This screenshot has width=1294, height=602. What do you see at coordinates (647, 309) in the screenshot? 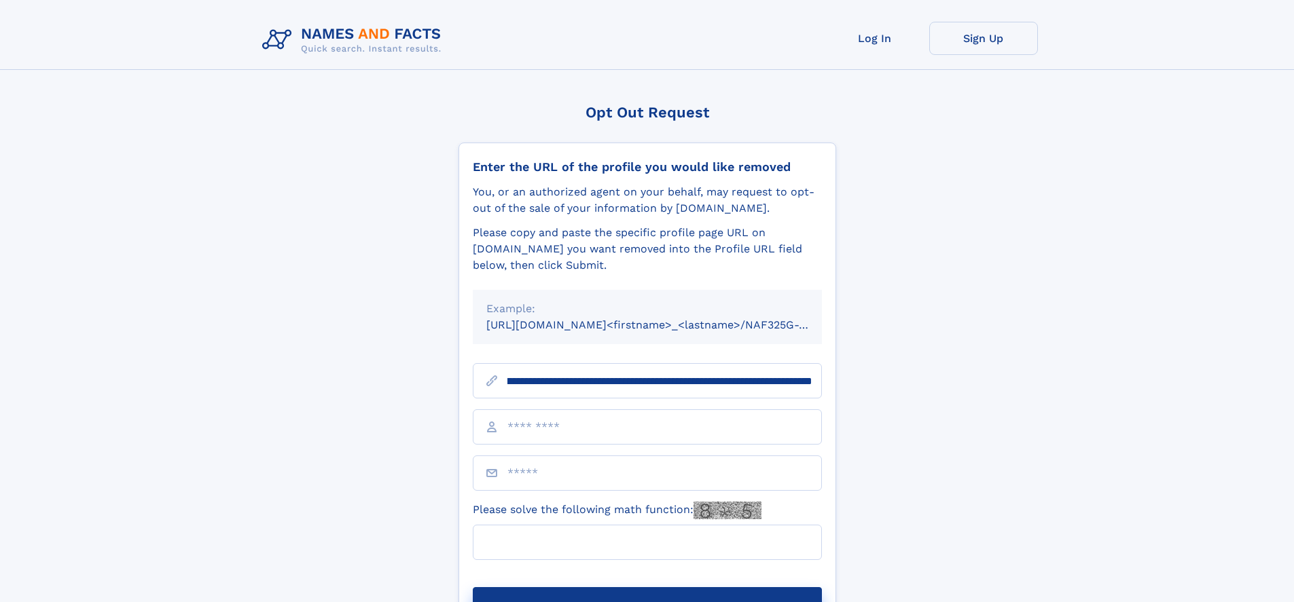
I see `div: Example:` at bounding box center [647, 309].